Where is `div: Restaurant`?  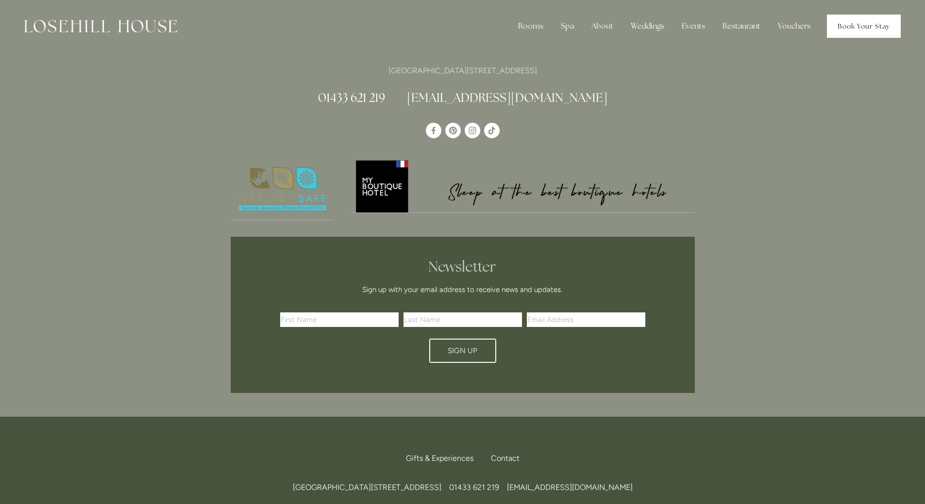 div: Restaurant is located at coordinates (741, 26).